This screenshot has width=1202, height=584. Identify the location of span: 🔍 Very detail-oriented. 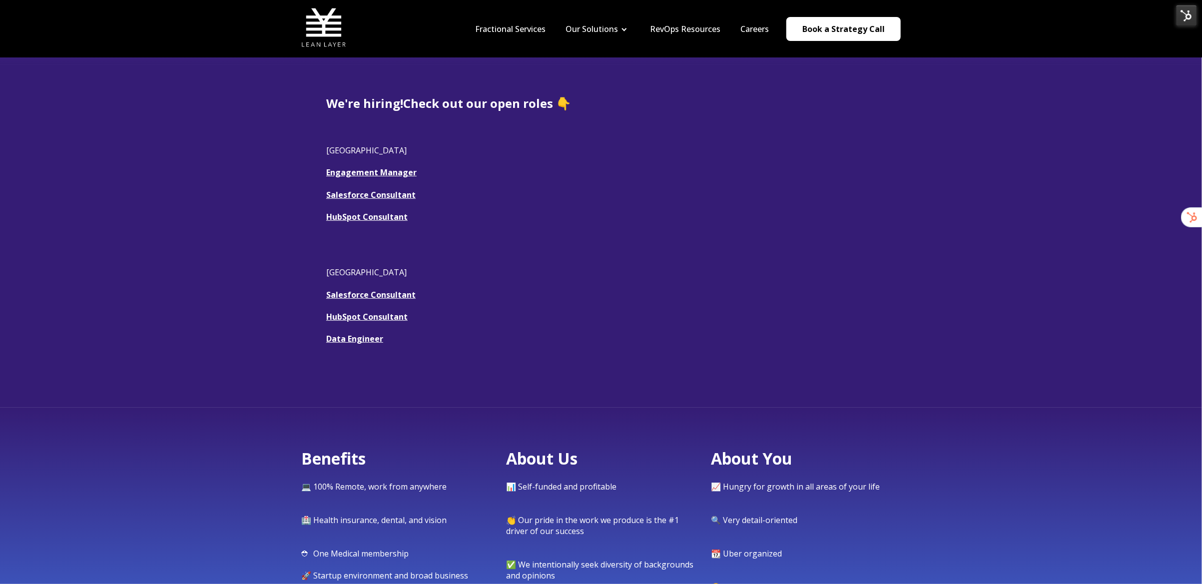
(754, 520).